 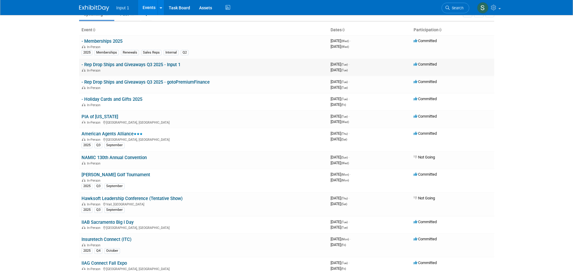 What do you see at coordinates (455, 8) in the screenshot?
I see `a: Search` at bounding box center [455, 8].